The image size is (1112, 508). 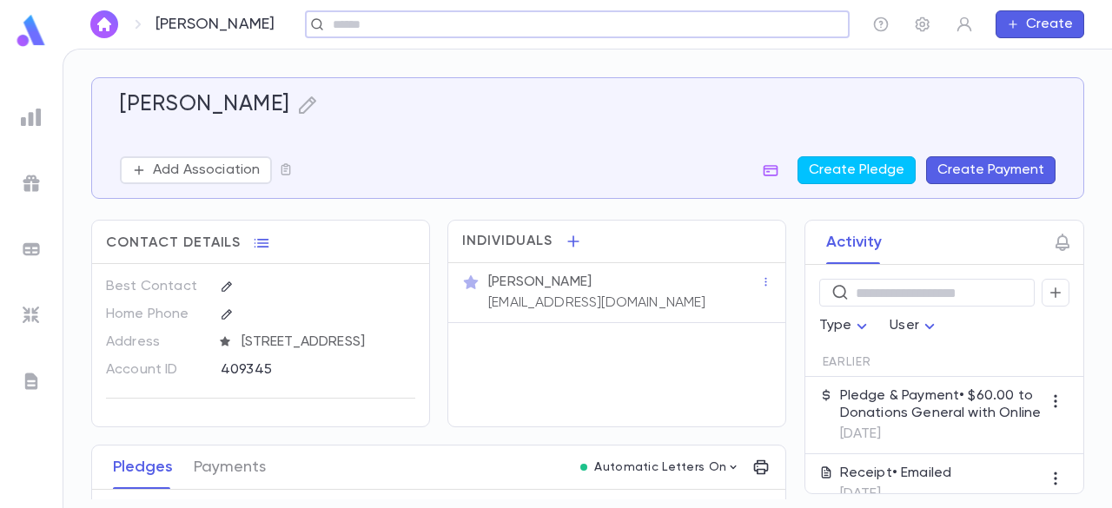 What do you see at coordinates (857, 170) in the screenshot?
I see `button: Create Pledge` at bounding box center [857, 170].